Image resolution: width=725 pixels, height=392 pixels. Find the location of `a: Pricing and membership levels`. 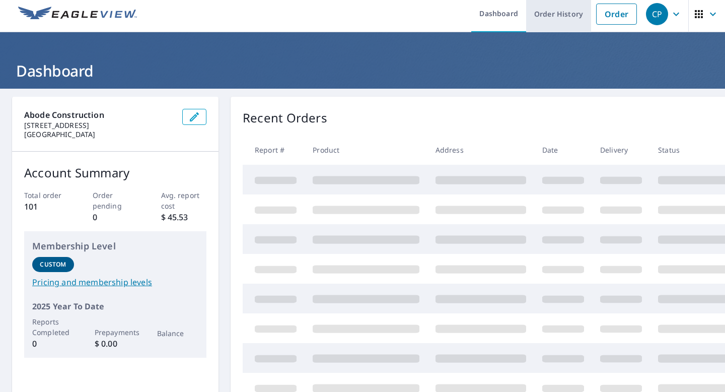

a: Pricing and membership levels is located at coordinates (115, 282).